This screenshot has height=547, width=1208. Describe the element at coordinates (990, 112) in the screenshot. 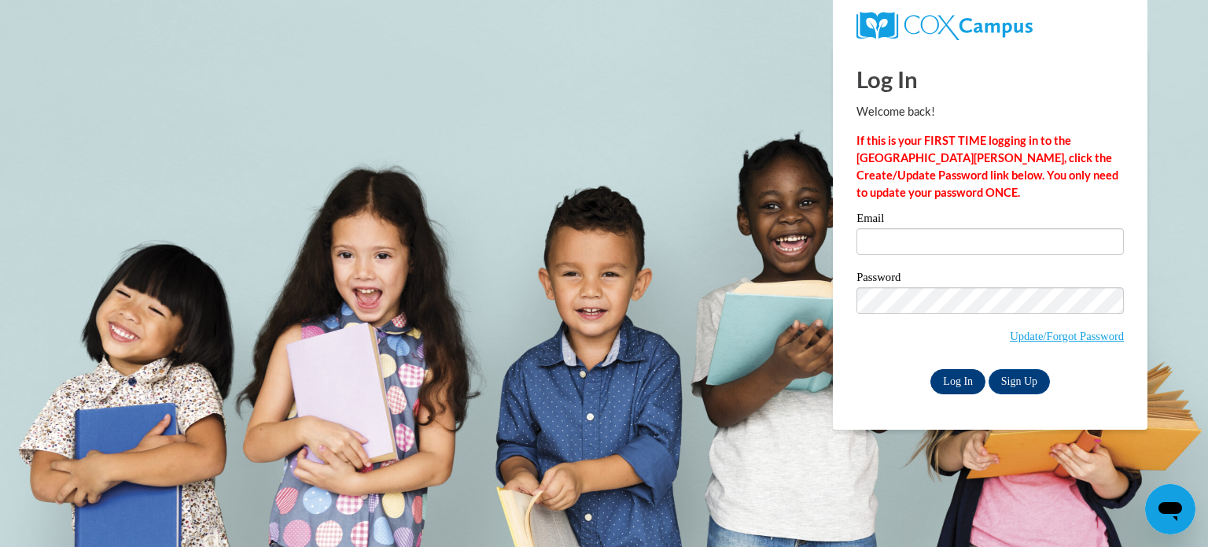

I see `p: Welcome back!` at that location.